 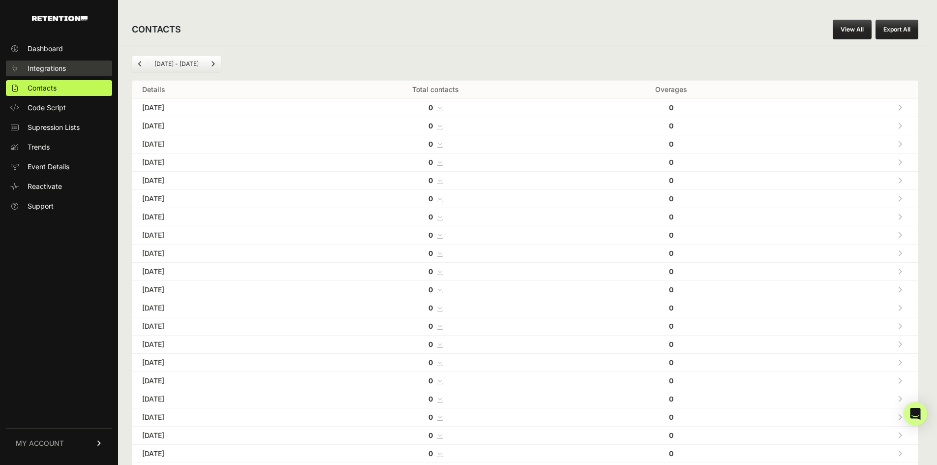 I want to click on th: Overages, so click(x=671, y=90).